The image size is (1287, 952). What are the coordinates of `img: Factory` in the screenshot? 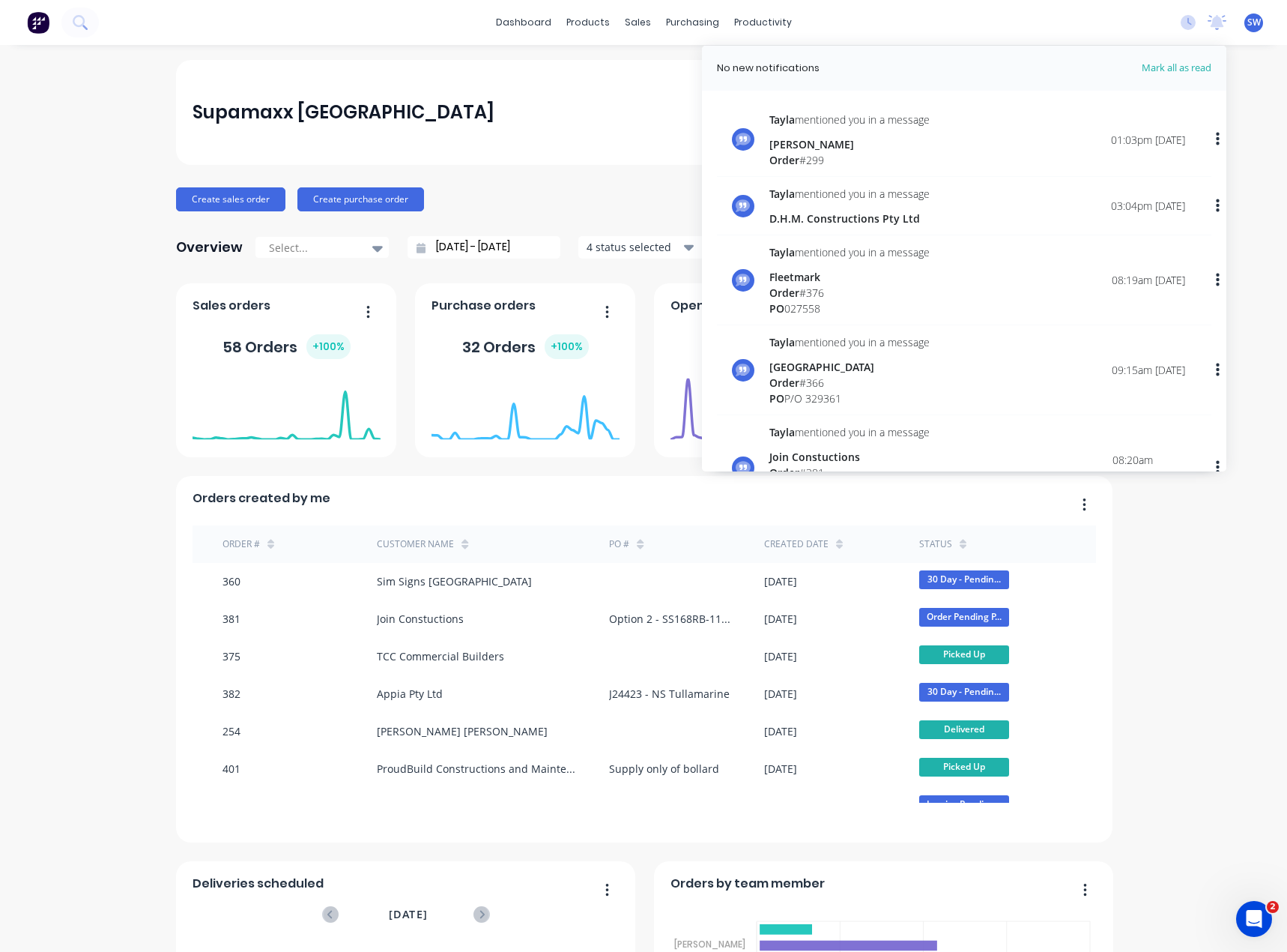 It's located at (38, 22).